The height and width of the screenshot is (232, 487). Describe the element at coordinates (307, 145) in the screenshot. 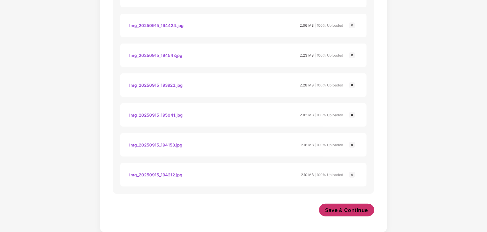

I see `span: 2.16 MB` at that location.